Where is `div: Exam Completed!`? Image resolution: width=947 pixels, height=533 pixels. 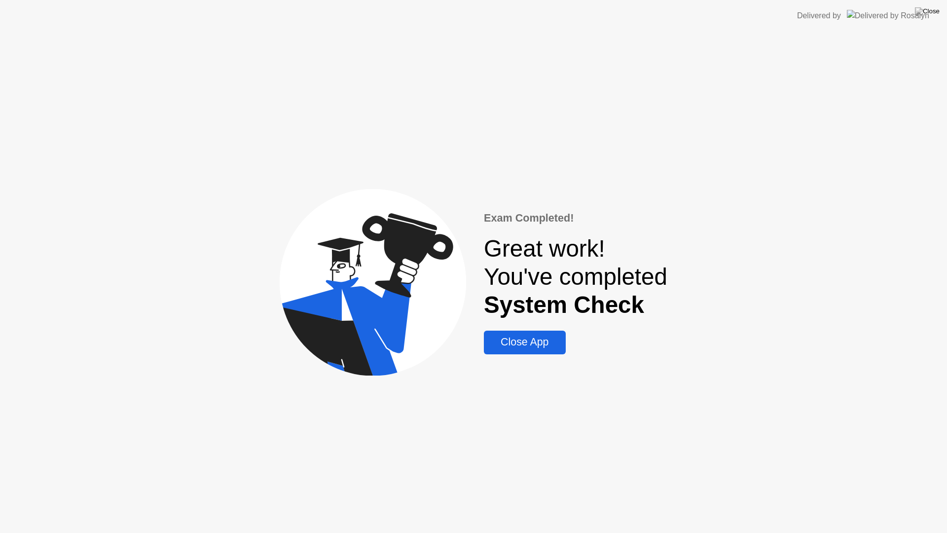
div: Exam Completed! is located at coordinates (576, 218).